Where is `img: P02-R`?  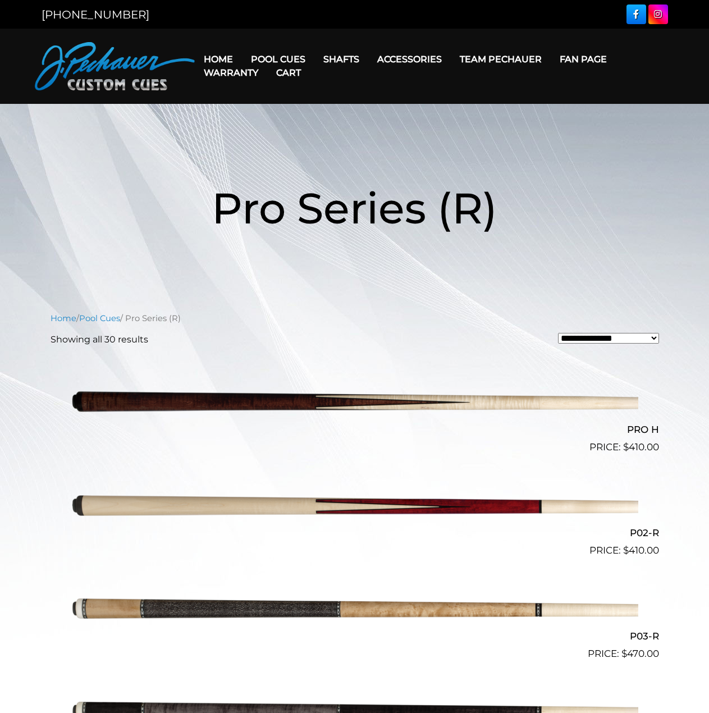 img: P02-R is located at coordinates (355, 506).